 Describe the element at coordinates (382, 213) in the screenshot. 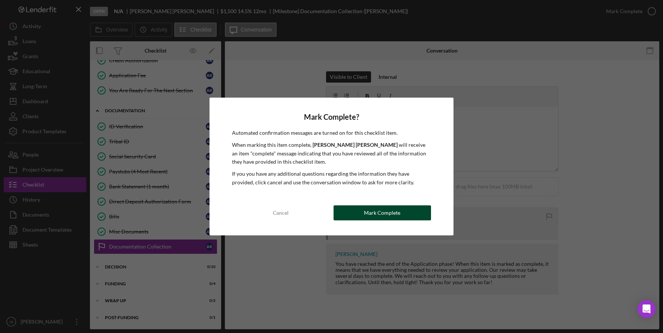

I see `button: Mark Complete` at that location.